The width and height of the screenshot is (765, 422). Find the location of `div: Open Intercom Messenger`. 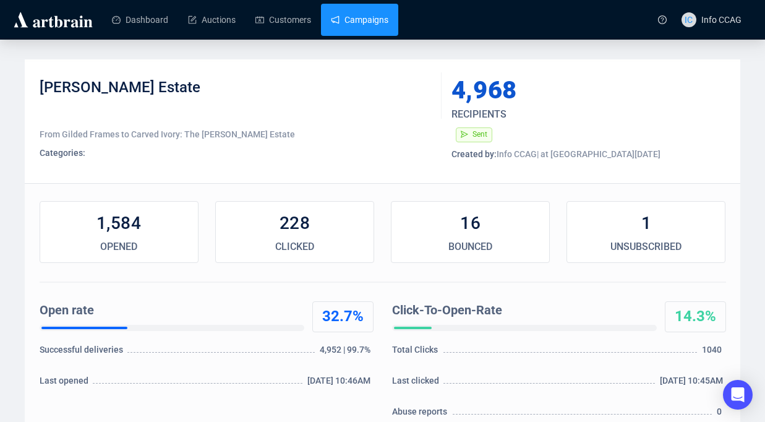

div: Open Intercom Messenger is located at coordinates (737, 394).